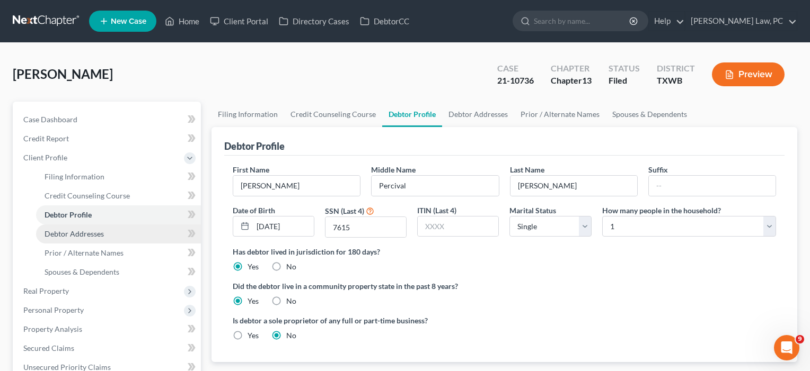 This screenshot has width=810, height=371. What do you see at coordinates (666, 21) in the screenshot?
I see `a: Help` at bounding box center [666, 21].